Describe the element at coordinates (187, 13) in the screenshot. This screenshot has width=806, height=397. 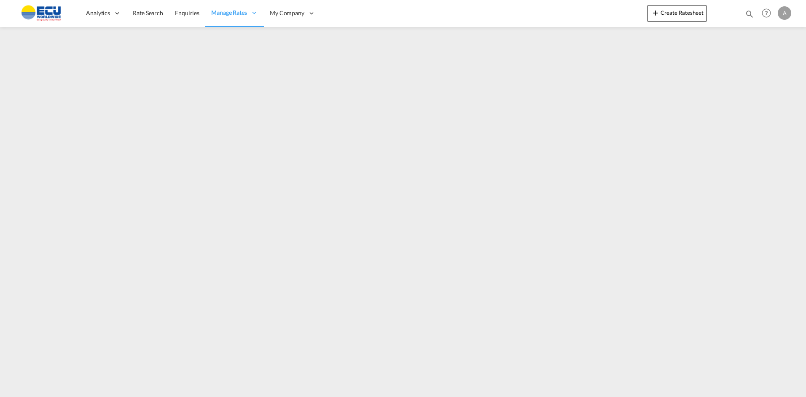
I see `span: Enquiries` at that location.